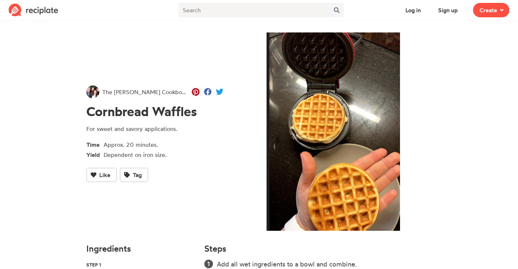  I want to click on button: Log in, so click(413, 10).